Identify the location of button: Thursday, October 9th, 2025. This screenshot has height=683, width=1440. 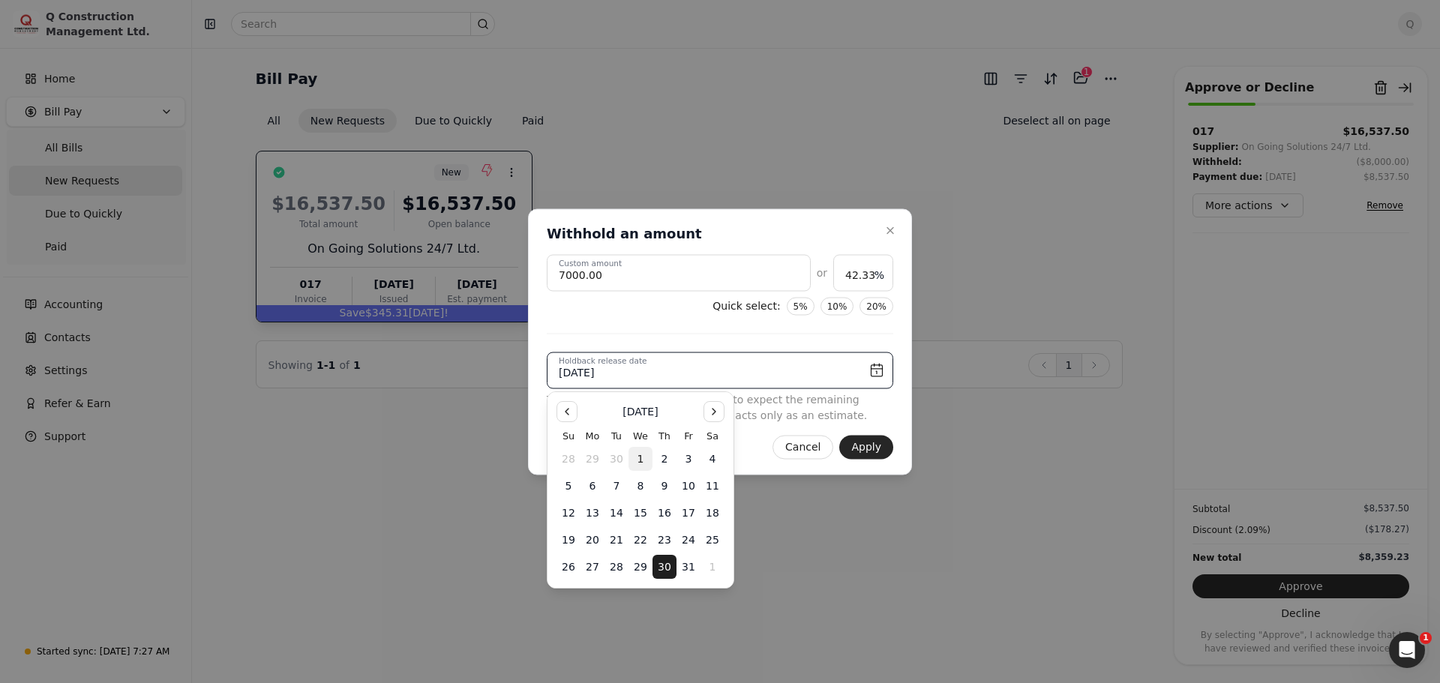
(665, 486).